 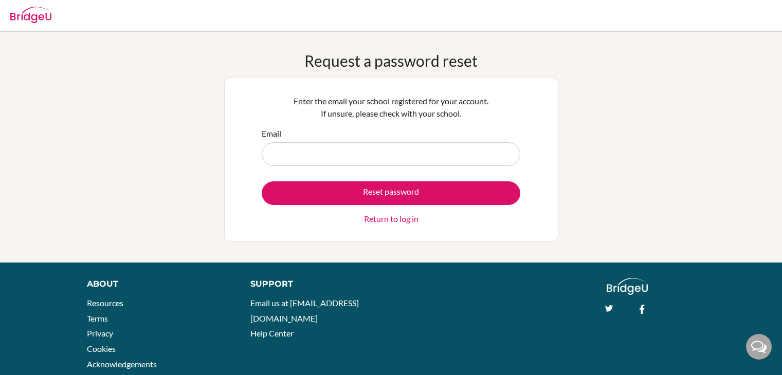 What do you see at coordinates (31, 15) in the screenshot?
I see `img: Bridge-U` at bounding box center [31, 15].